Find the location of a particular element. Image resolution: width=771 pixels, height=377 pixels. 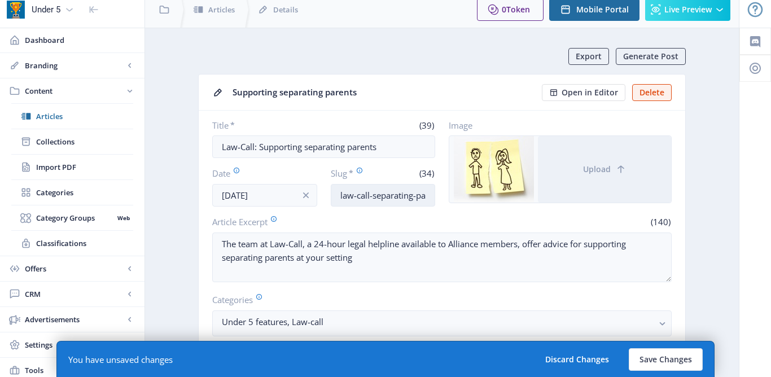

span: Token is located at coordinates (518, 9).